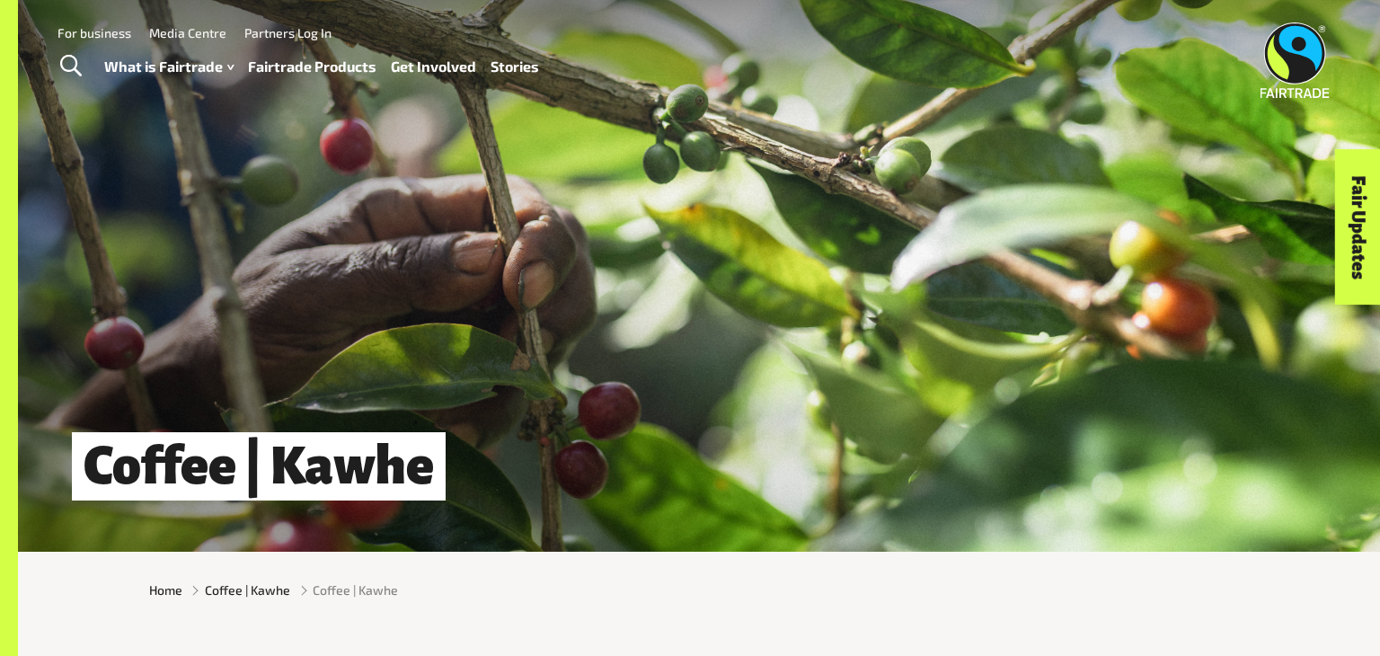  What do you see at coordinates (287, 32) in the screenshot?
I see `a: Partners Log In` at bounding box center [287, 32].